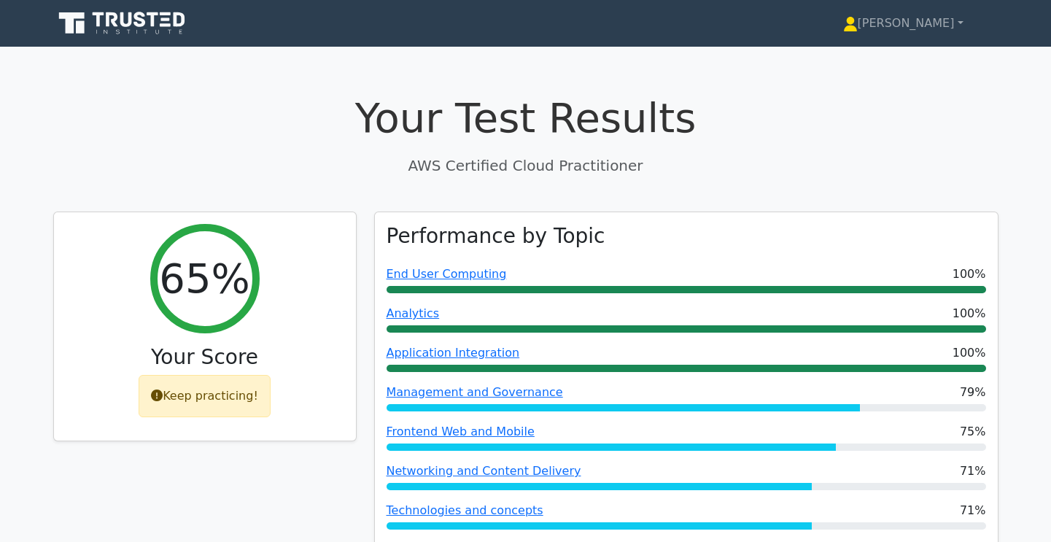 The image size is (1051, 542). Describe the element at coordinates (204, 278) in the screenshot. I see `h2: 65%` at that location.